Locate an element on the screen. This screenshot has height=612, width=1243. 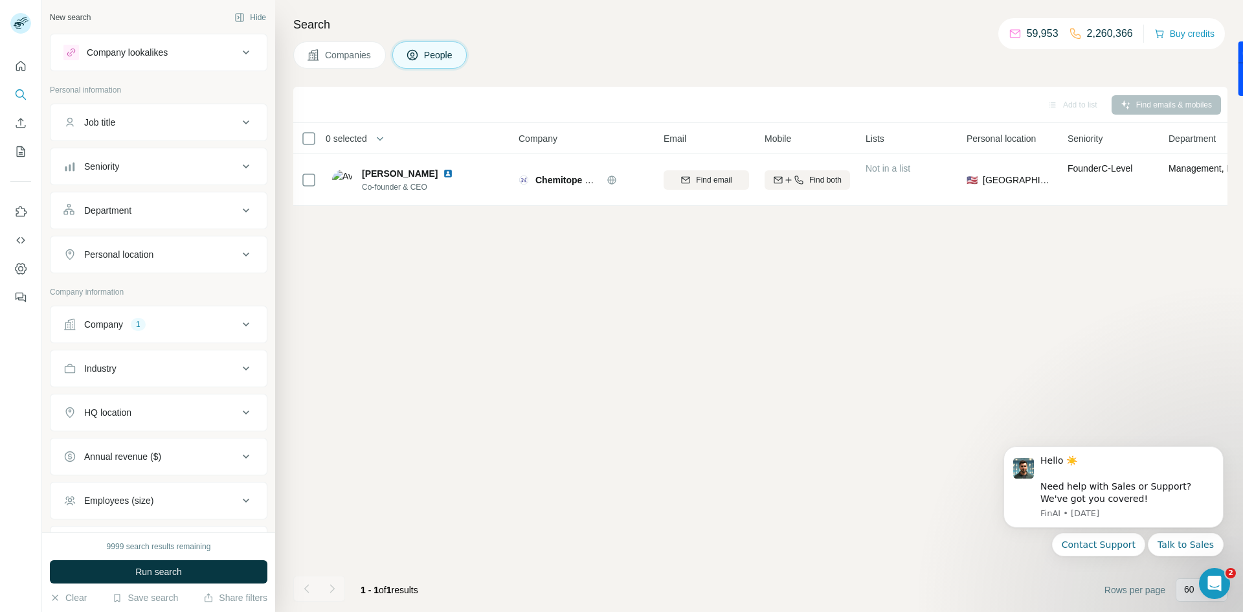
p: Message from FinAI, sent 6d ago is located at coordinates (143, 84).